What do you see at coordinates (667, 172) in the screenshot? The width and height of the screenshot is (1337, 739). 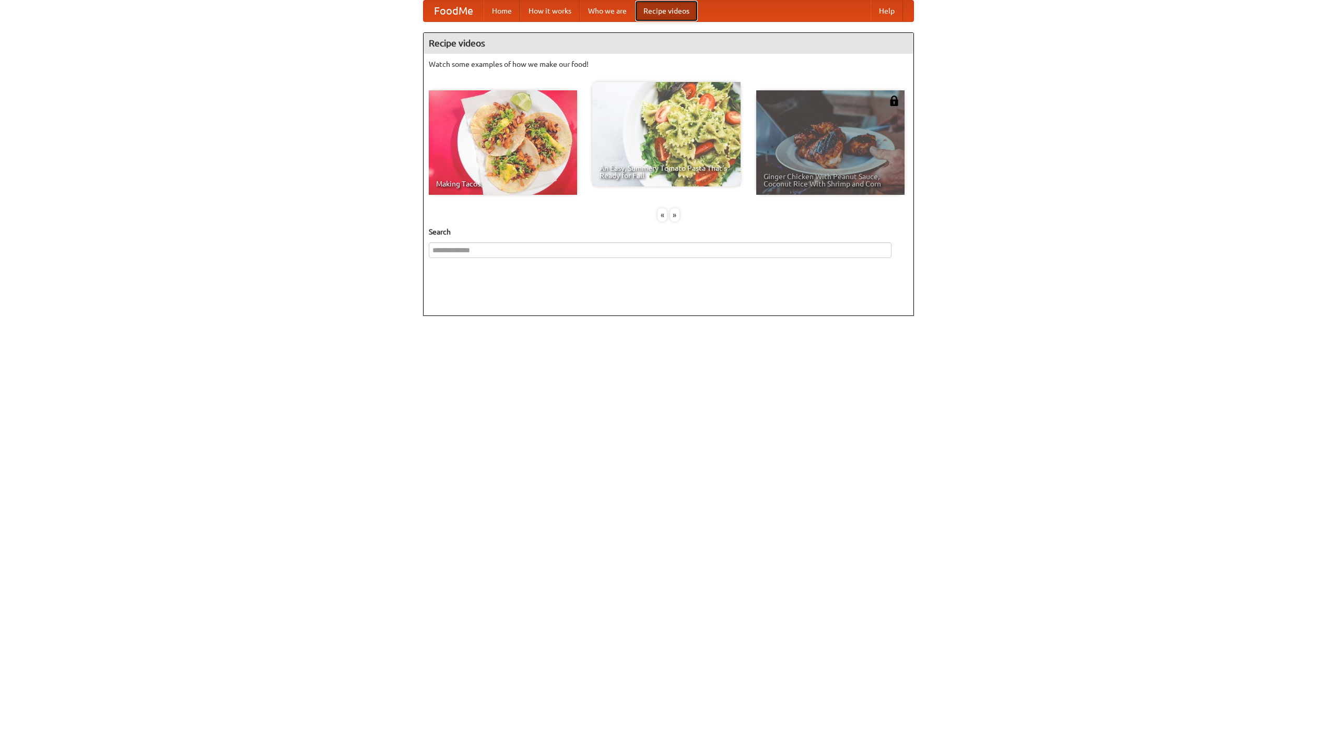 I see `span: An Easy, Summery Tomato Pasta That's Ready for Fall` at bounding box center [667, 172].